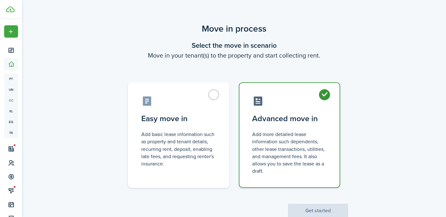 The image size is (446, 217). Describe the element at coordinates (11, 100) in the screenshot. I see `a: oc` at that location.